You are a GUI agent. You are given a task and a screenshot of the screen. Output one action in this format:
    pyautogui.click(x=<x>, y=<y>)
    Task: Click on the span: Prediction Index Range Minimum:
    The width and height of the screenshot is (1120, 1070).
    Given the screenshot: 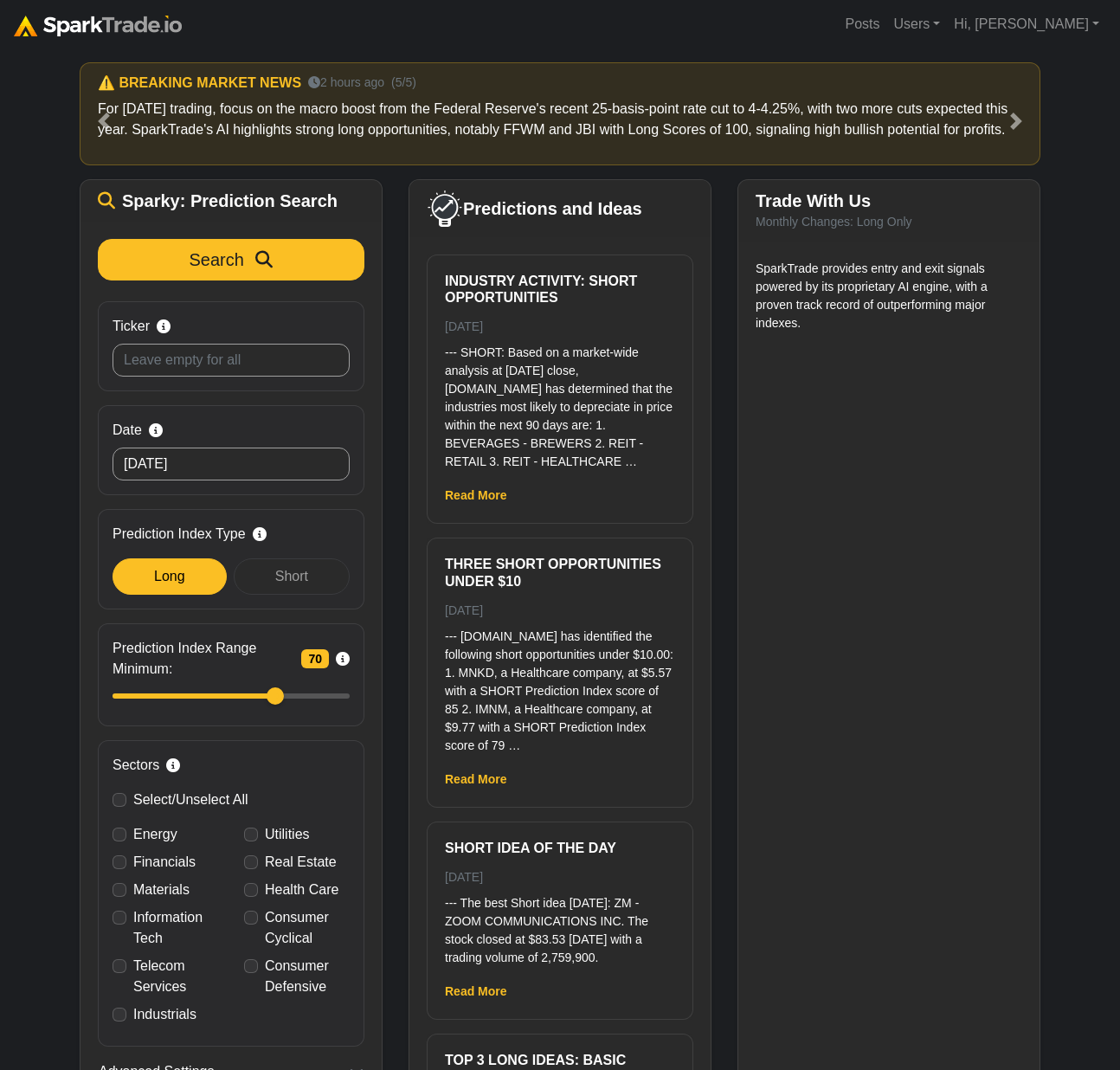 What is the action you would take?
    pyautogui.click(x=204, y=659)
    